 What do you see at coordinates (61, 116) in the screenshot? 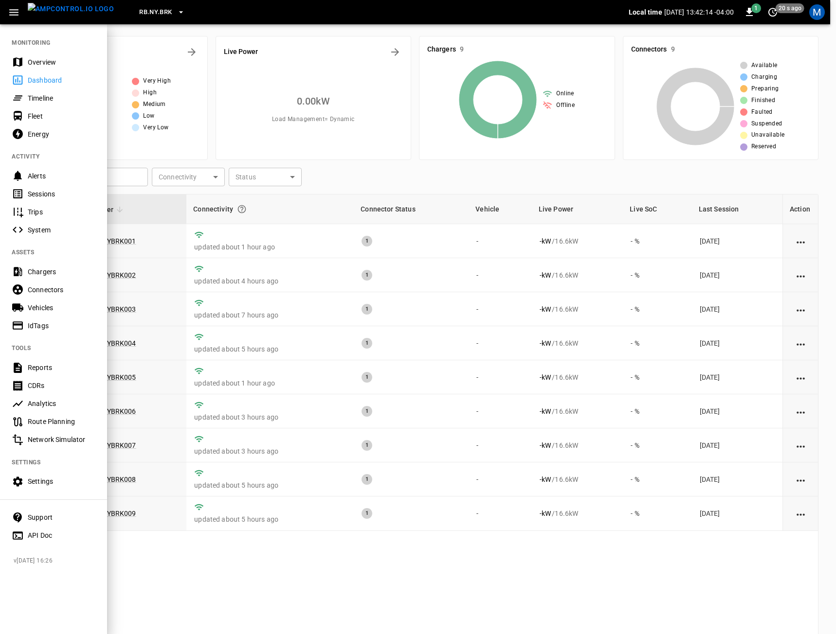
I see `div: Fleet` at bounding box center [61, 116].